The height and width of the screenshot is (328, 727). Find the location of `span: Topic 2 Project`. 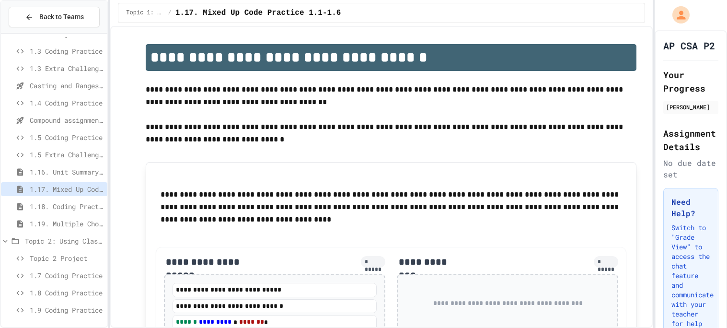

span: Topic 2 Project is located at coordinates (67, 258).